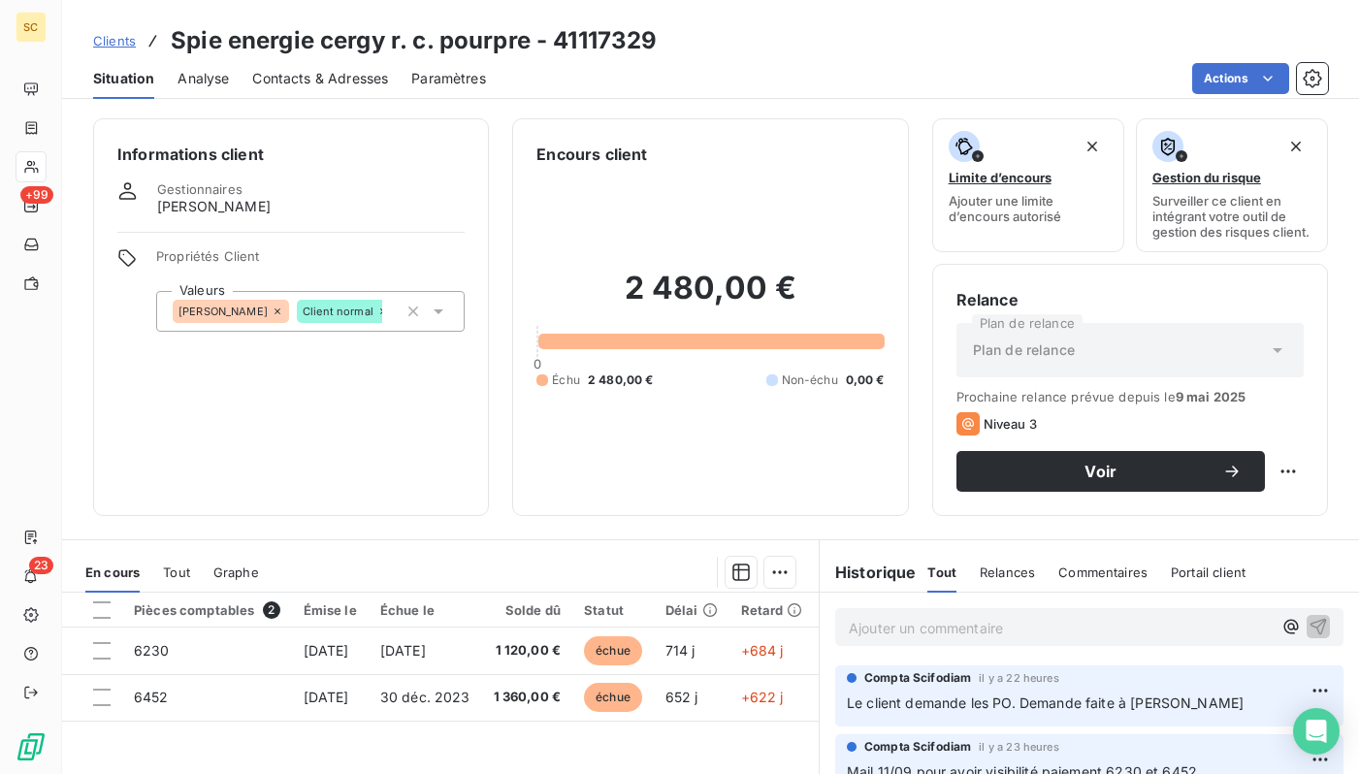 The height and width of the screenshot is (774, 1359). I want to click on span: Surveiller ce client en intégrant votre outil de gestion des risques client., so click(1232, 216).